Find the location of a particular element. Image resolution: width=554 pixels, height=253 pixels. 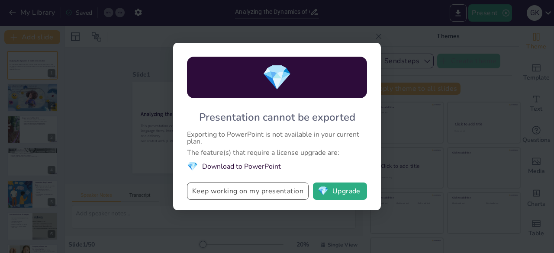

div: Presentation cannot be exported is located at coordinates (277, 117).